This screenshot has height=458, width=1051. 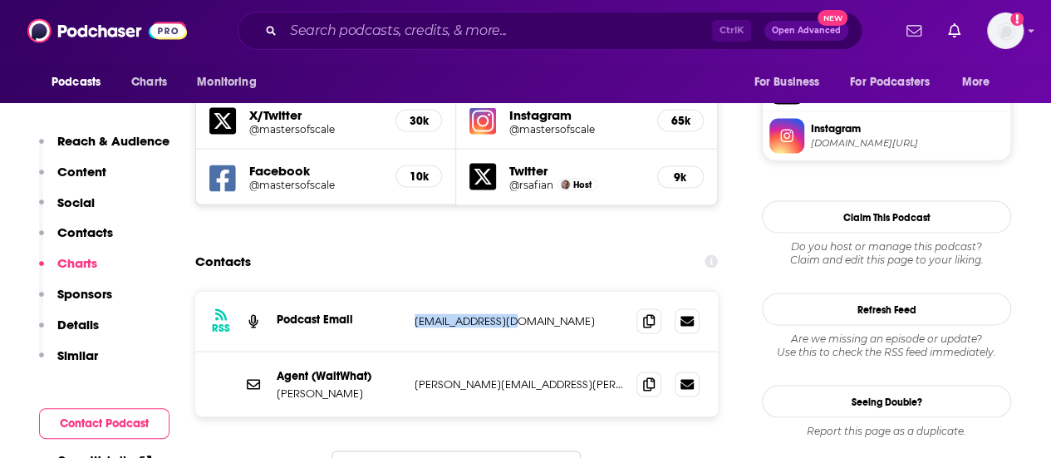 What do you see at coordinates (576, 170) in the screenshot?
I see `h5: Twitter` at bounding box center [576, 170].